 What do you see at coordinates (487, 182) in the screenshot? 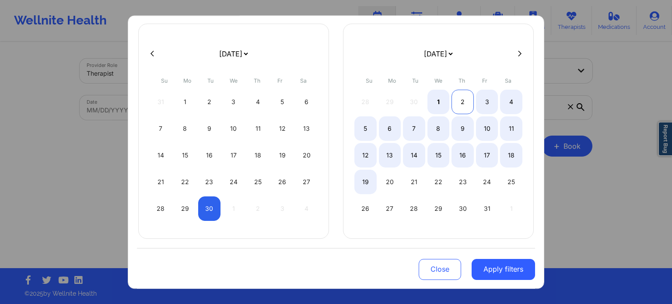
I see `div: Fri Oct 24 2025` at bounding box center [487, 182].